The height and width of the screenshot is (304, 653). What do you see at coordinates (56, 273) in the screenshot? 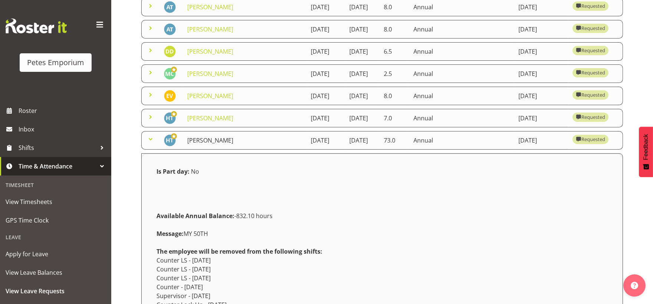
I see `span: View Leave Balances` at bounding box center [56, 273].